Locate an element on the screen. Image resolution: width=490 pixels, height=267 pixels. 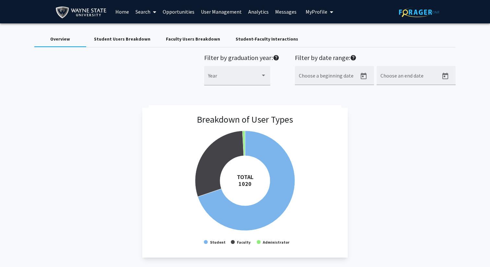
a: Search is located at coordinates (146, 12).